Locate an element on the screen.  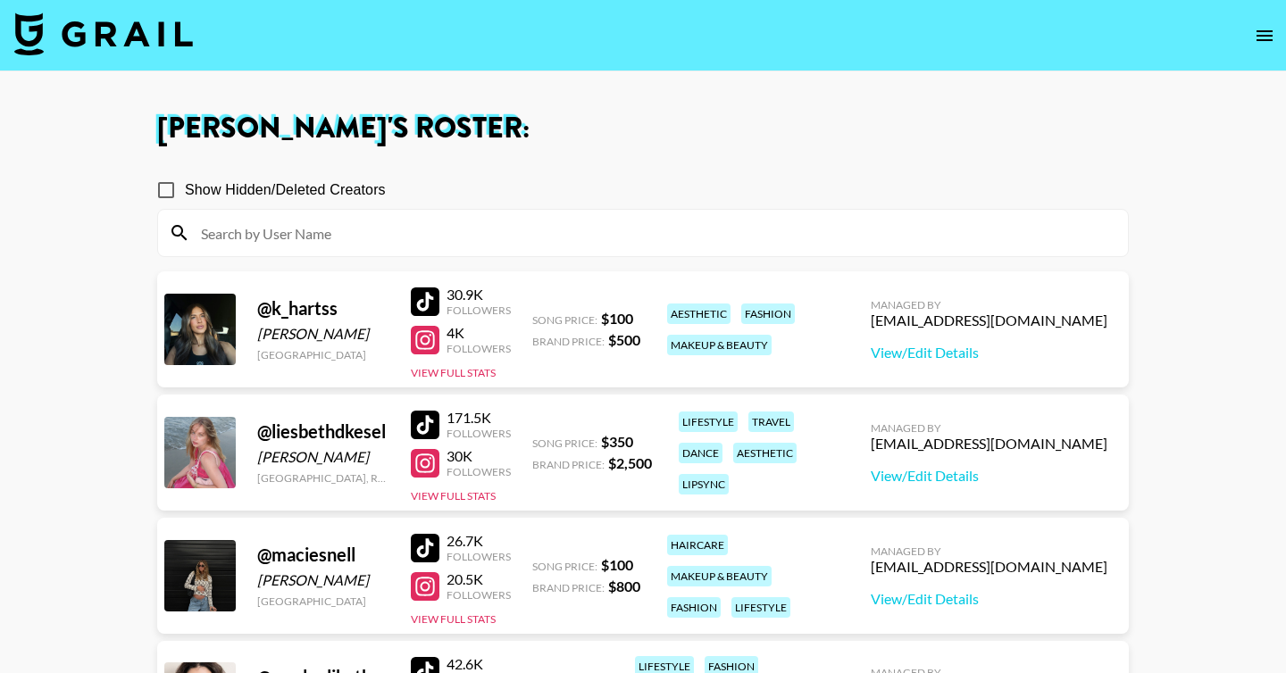
div: 42.6K is located at coordinates (479, 664).